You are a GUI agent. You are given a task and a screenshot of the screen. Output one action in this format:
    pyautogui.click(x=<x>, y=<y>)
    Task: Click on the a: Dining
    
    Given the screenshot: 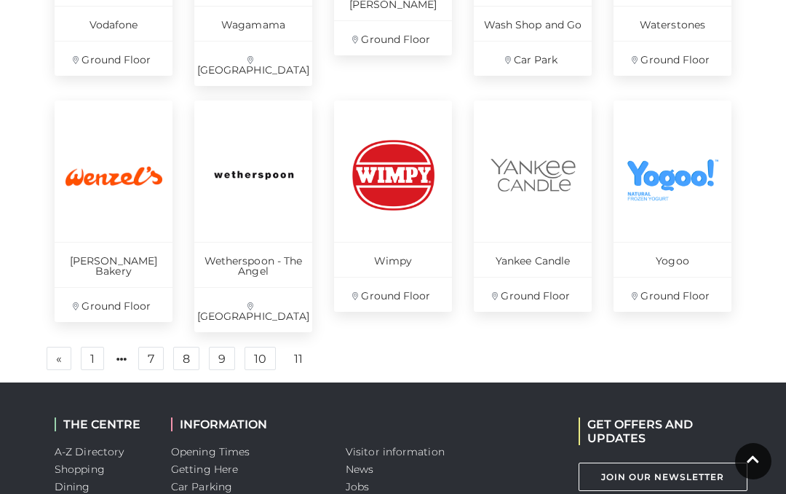 What is the action you would take?
    pyautogui.click(x=72, y=486)
    